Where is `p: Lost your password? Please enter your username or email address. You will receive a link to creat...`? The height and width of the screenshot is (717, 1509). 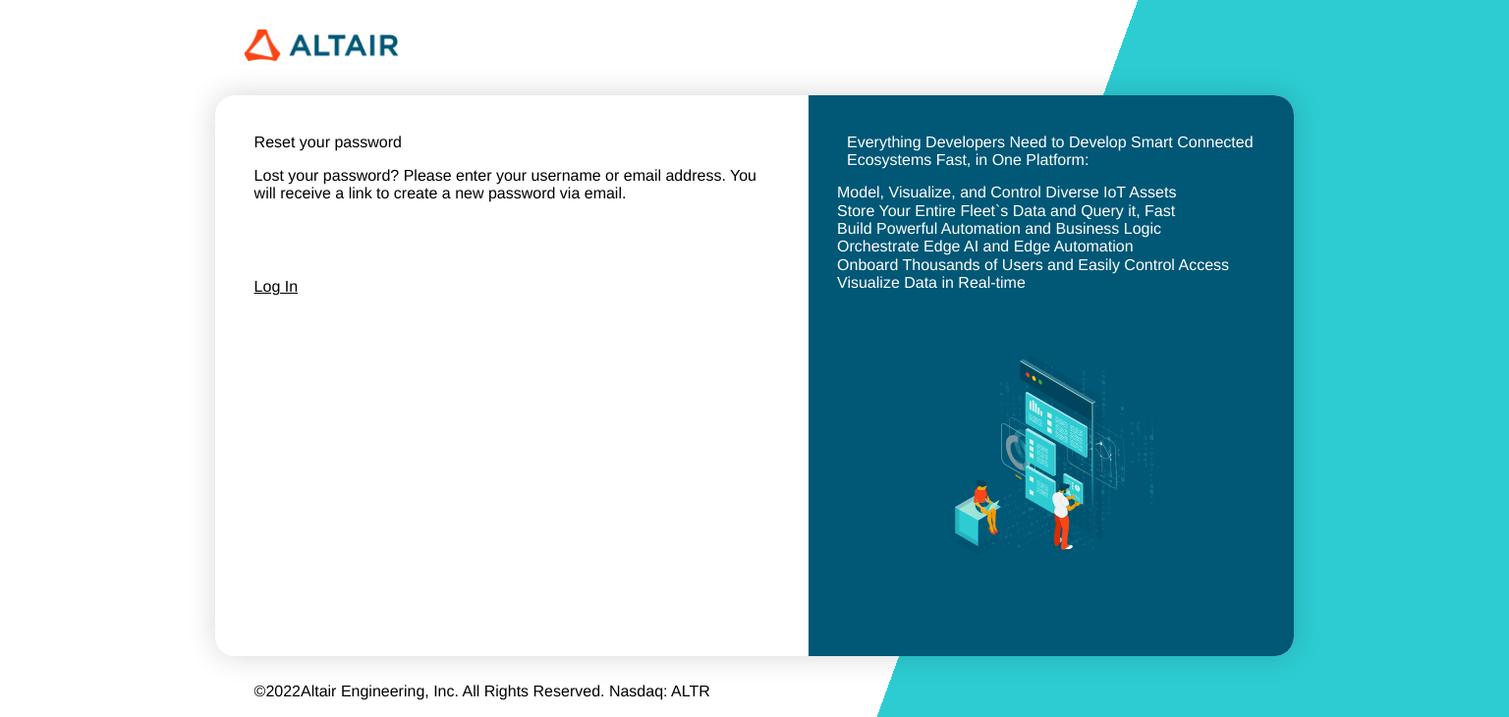 p: Lost your password? Please enter your username or email address. You will receive a link to creat... is located at coordinates (512, 186).